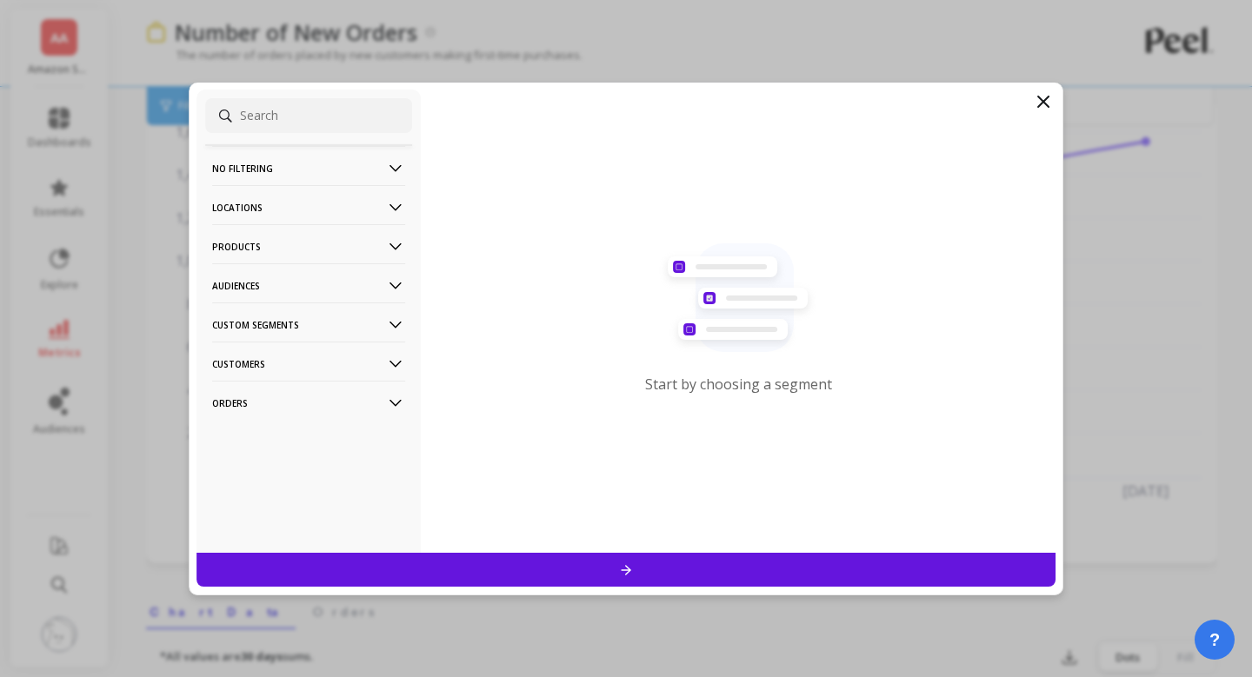 This screenshot has height=677, width=1252. Describe the element at coordinates (309, 168) in the screenshot. I see `p: No filtering` at that location.